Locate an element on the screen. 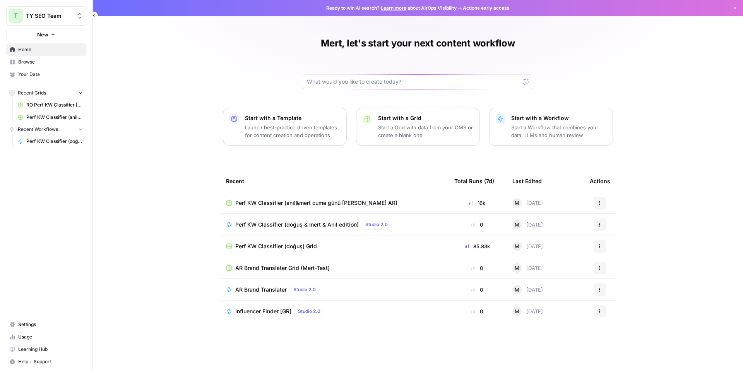 The height and width of the screenshot is (371, 743). span: T is located at coordinates (16, 16).